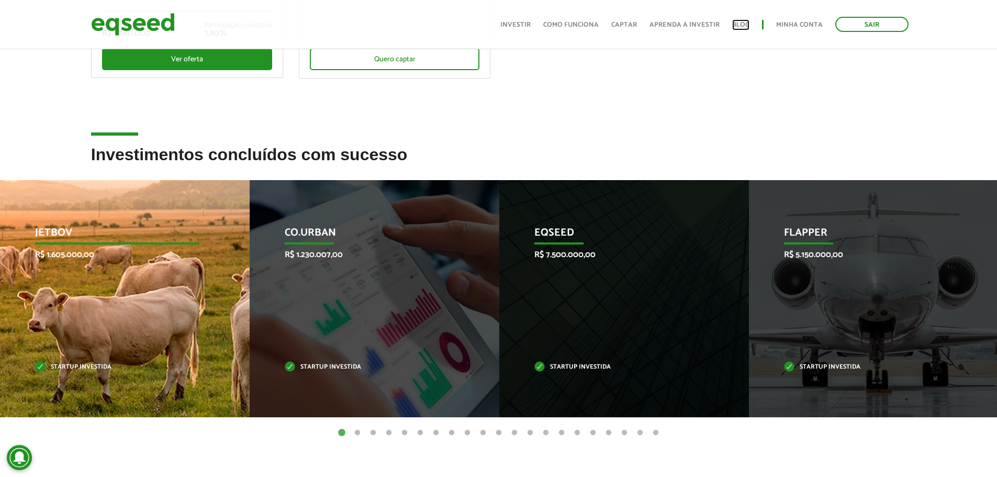 The height and width of the screenshot is (477, 997). I want to click on button: 8 of 21, so click(452, 433).